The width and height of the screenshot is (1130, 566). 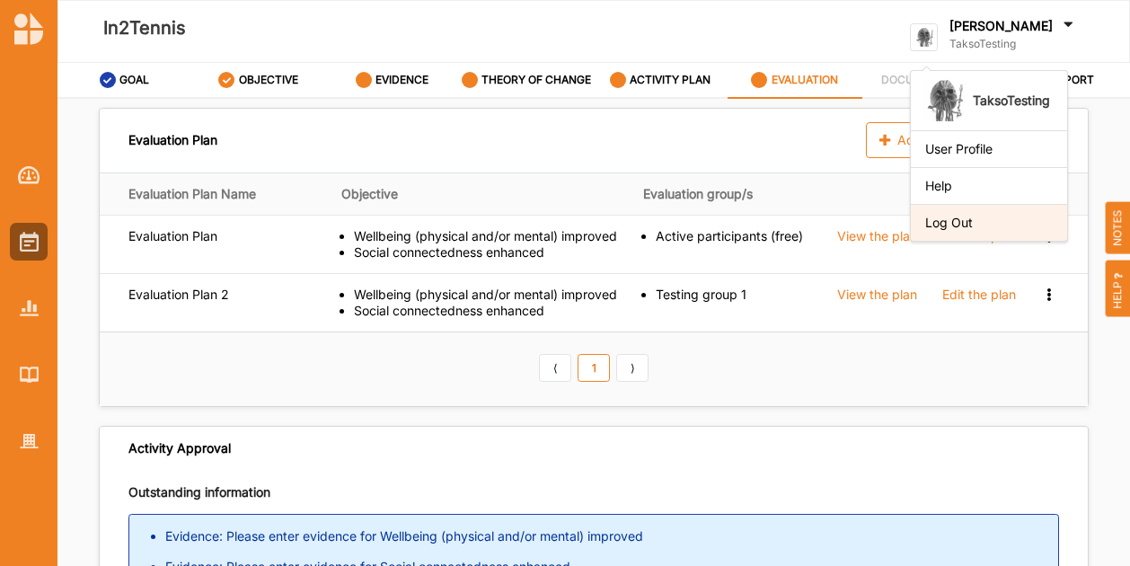 What do you see at coordinates (734, 295) in the screenshot?
I see `div: Testing group 1` at bounding box center [734, 295].